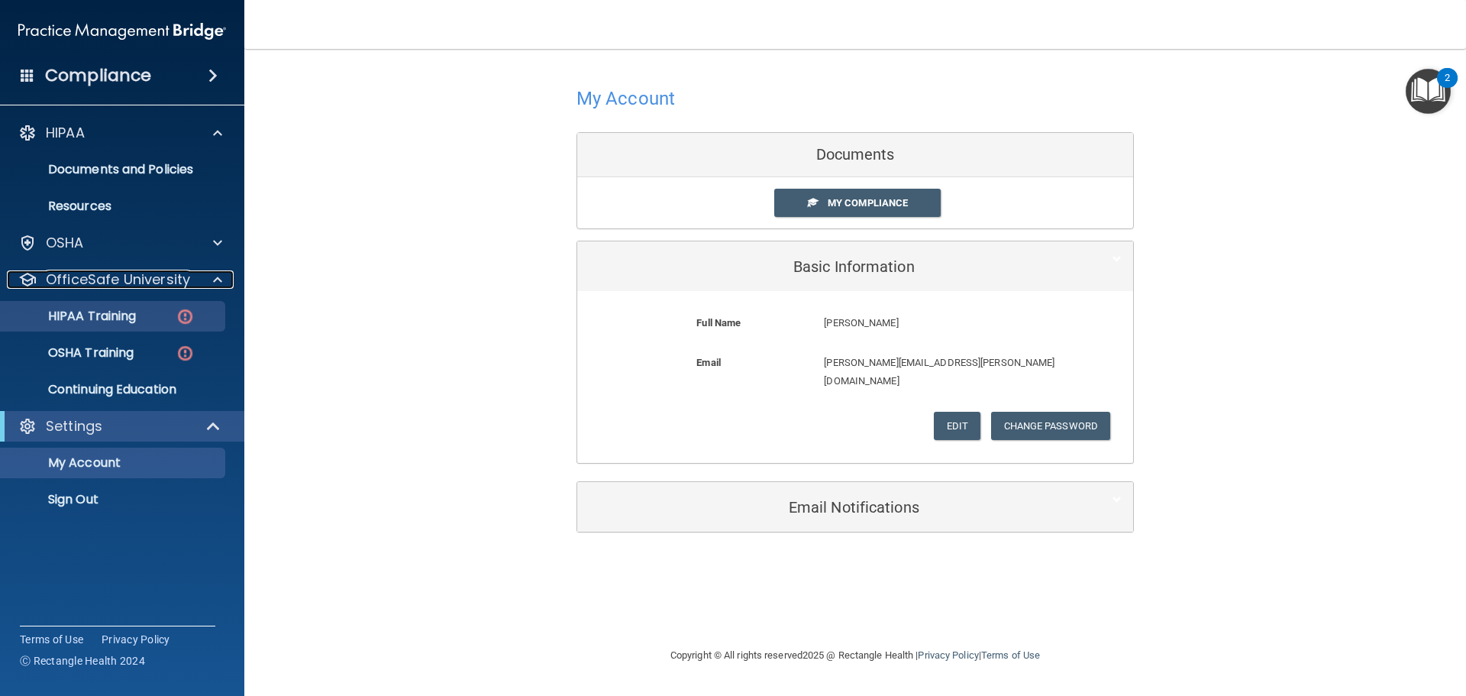 The height and width of the screenshot is (696, 1466). What do you see at coordinates (114, 170) in the screenshot?
I see `p: Documents and Policies` at bounding box center [114, 170].